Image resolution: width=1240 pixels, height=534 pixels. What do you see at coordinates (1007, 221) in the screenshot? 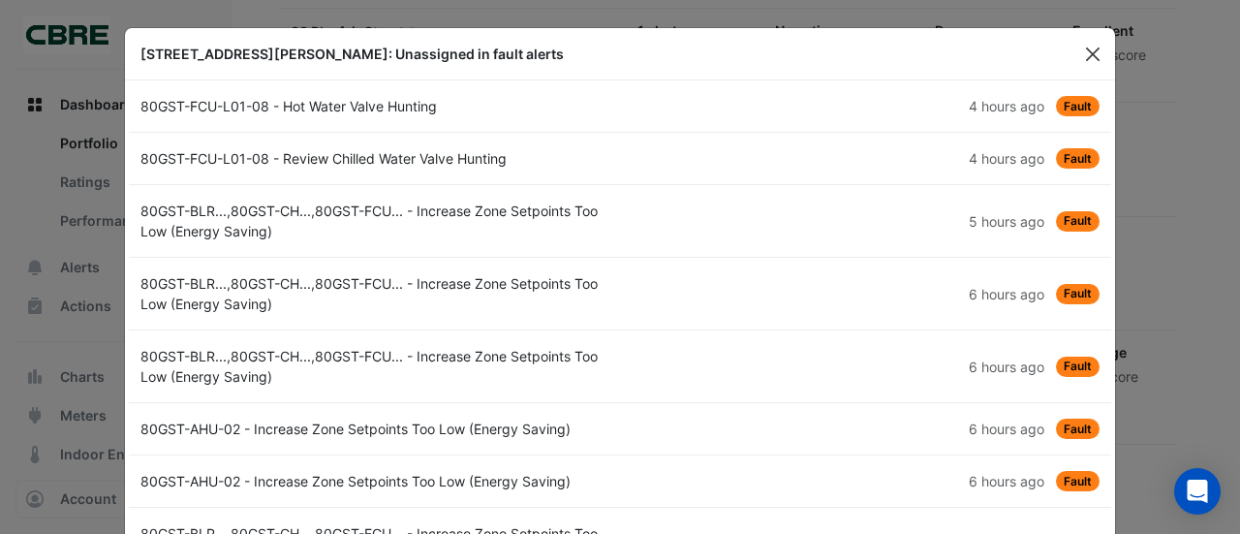
I see `span: Mon 08-Sep-2025 08:15 AEST` at bounding box center [1007, 221].